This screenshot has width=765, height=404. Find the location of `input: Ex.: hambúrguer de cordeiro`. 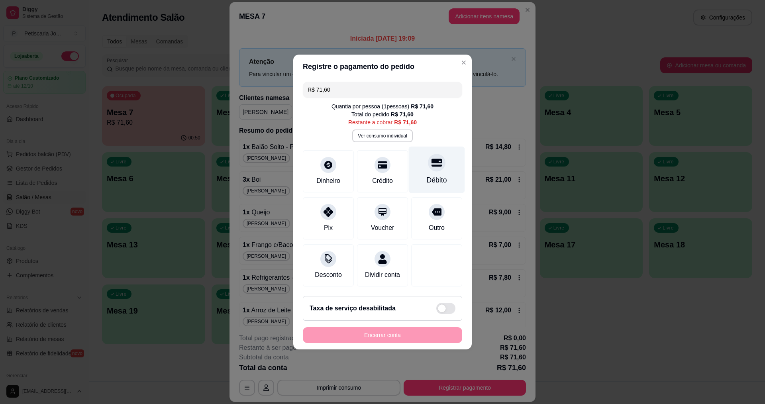

input: Ex.: hambúrguer de cordeiro is located at coordinates (382, 90).